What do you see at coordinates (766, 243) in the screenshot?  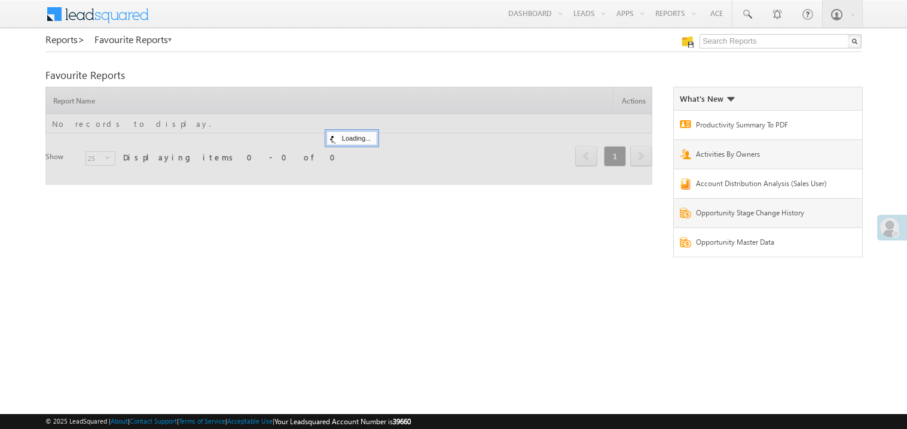 I see `a: Opportunity Master Data` at bounding box center [766, 243].